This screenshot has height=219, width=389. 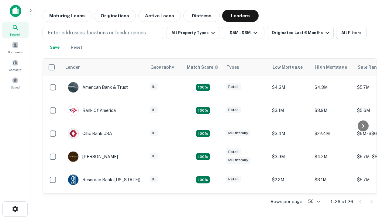 What do you see at coordinates (240, 16) in the screenshot?
I see `button: Lenders` at bounding box center [240, 16].